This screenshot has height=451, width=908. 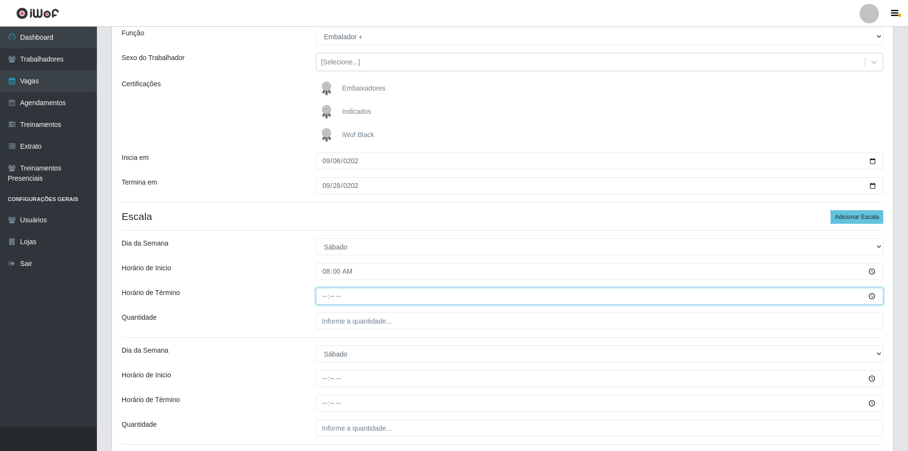 I want to click on img: iWof Black, so click(x=329, y=135).